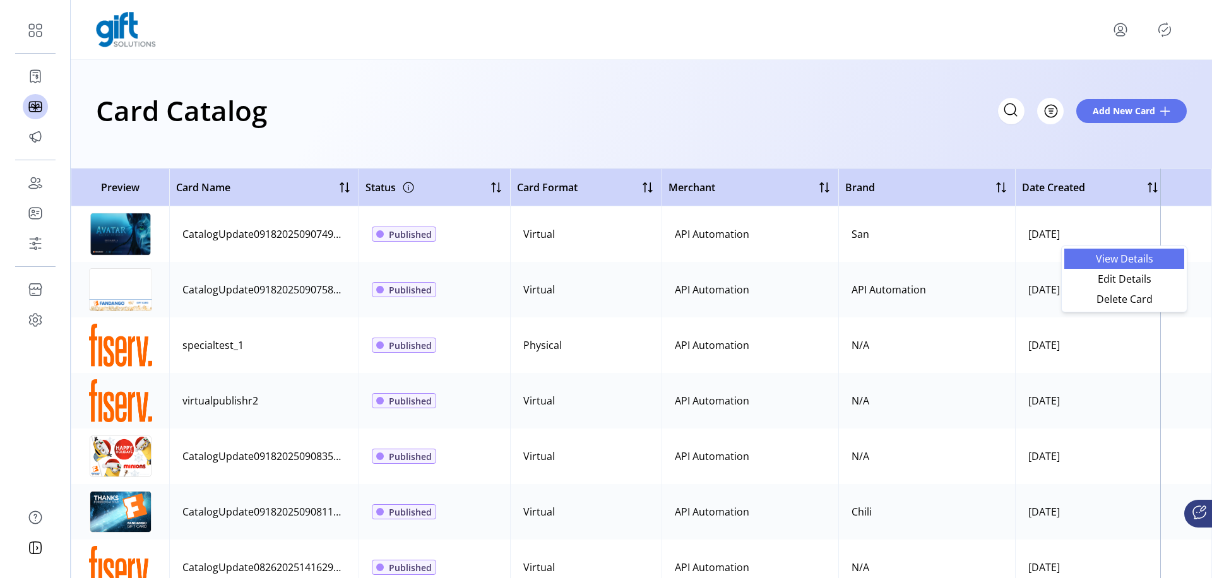  Describe the element at coordinates (1124, 279) in the screenshot. I see `li: Edit Details` at that location.